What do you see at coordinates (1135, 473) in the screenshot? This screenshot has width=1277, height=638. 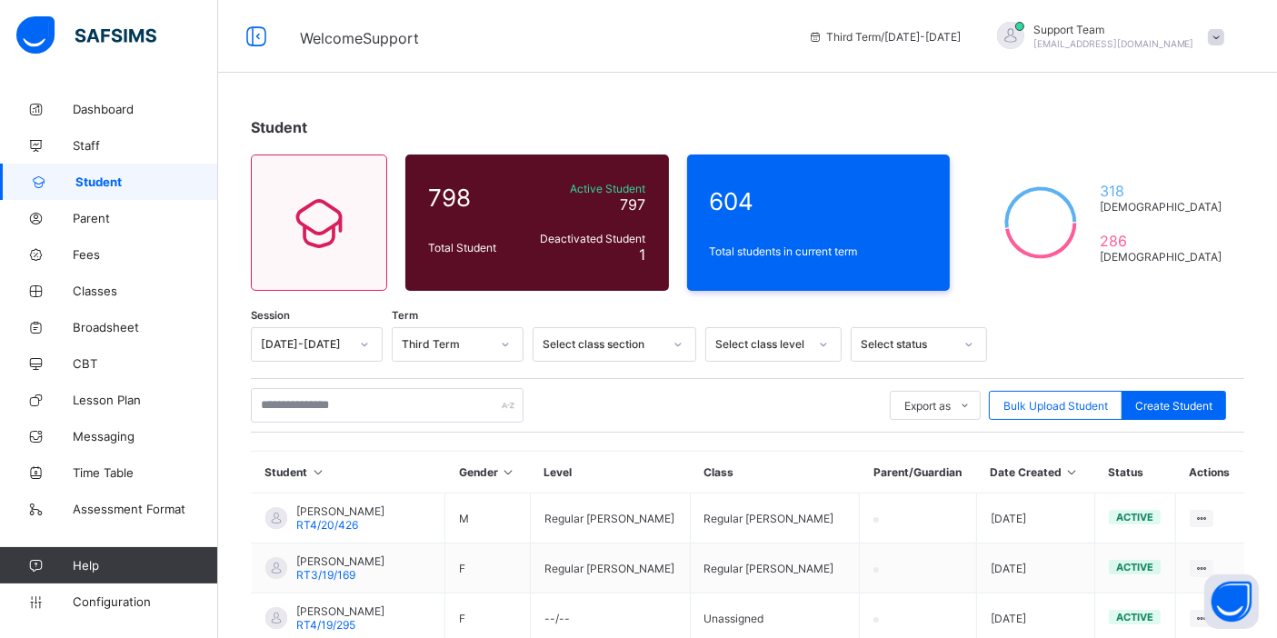 I see `th: Status` at bounding box center [1135, 473].